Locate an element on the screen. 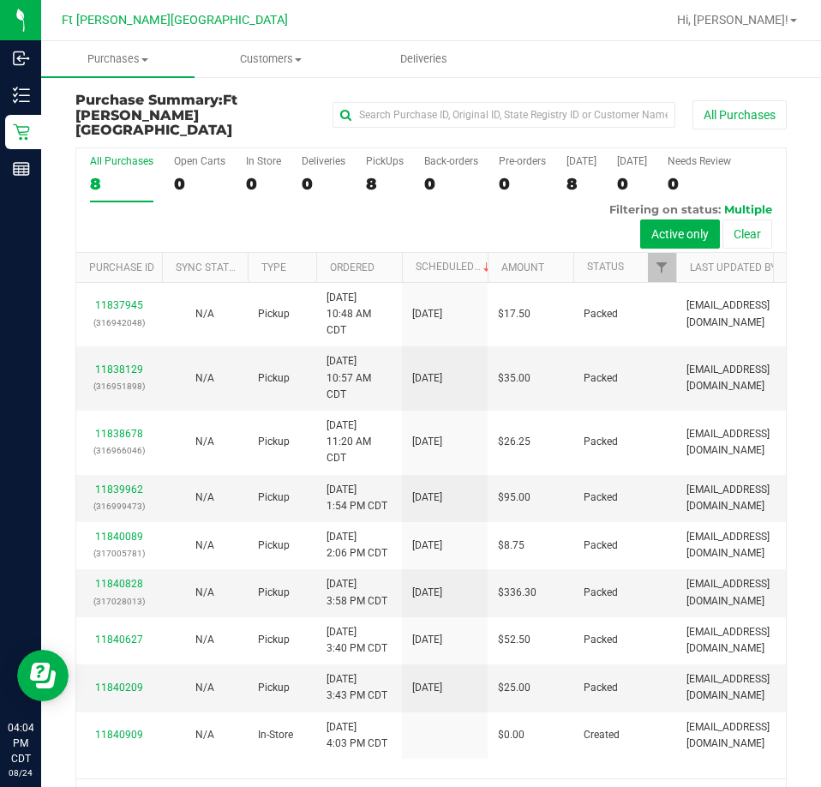 This screenshot has width=821, height=787. div: Deliveries is located at coordinates (323, 161).